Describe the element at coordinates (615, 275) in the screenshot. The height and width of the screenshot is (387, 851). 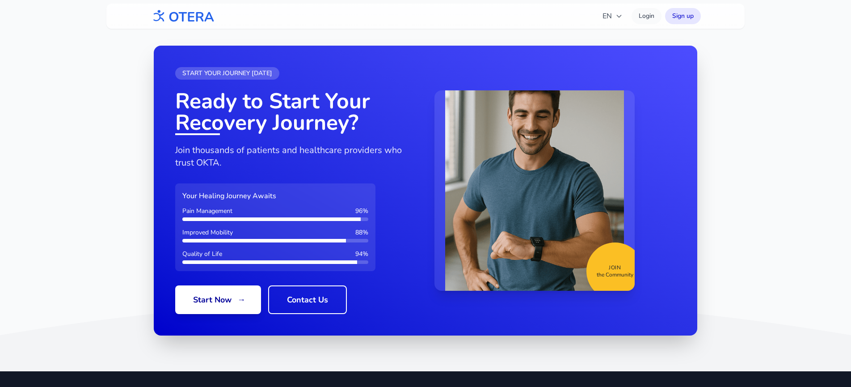
I see `span: the Community` at that location.